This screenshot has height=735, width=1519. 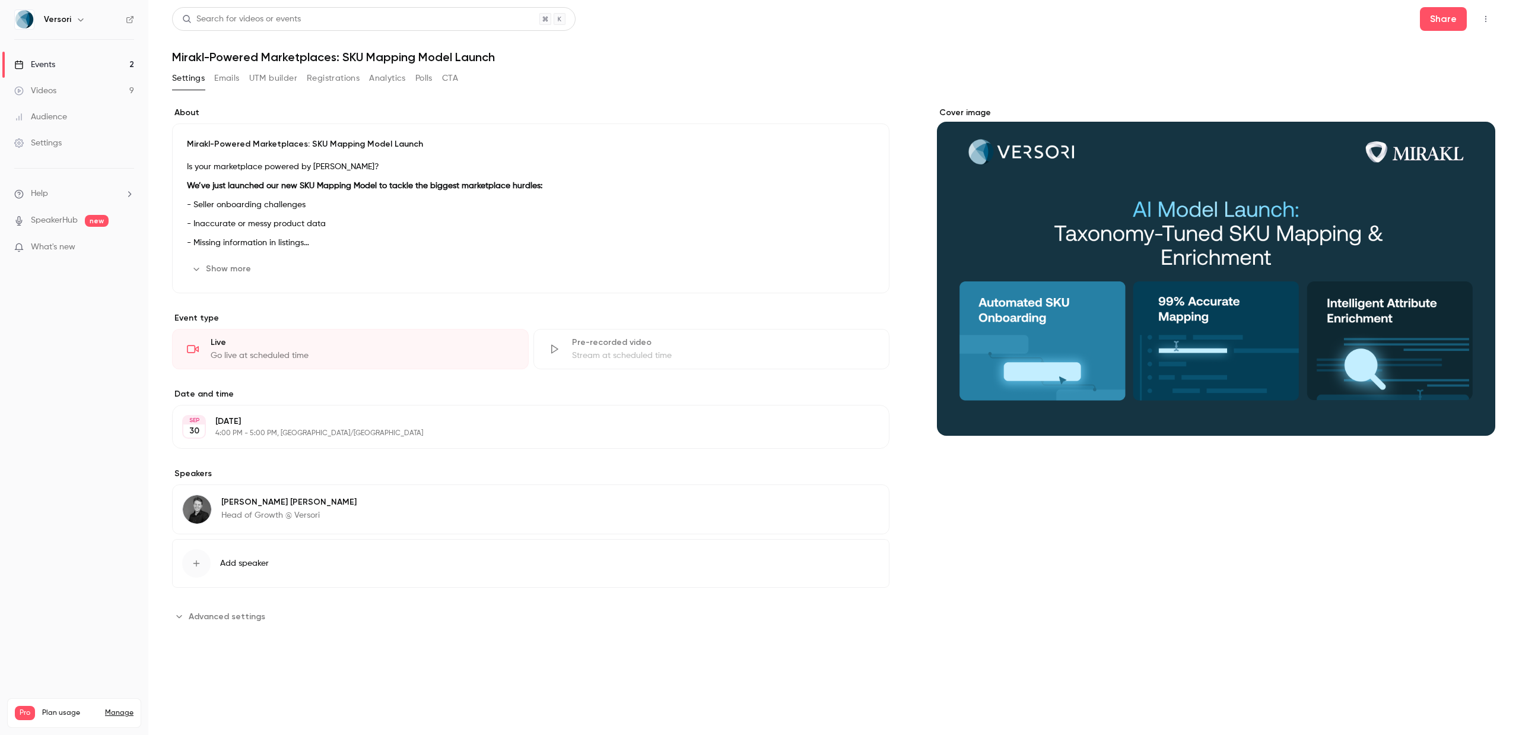 I want to click on section: Advanced settings, so click(x=531, y=616).